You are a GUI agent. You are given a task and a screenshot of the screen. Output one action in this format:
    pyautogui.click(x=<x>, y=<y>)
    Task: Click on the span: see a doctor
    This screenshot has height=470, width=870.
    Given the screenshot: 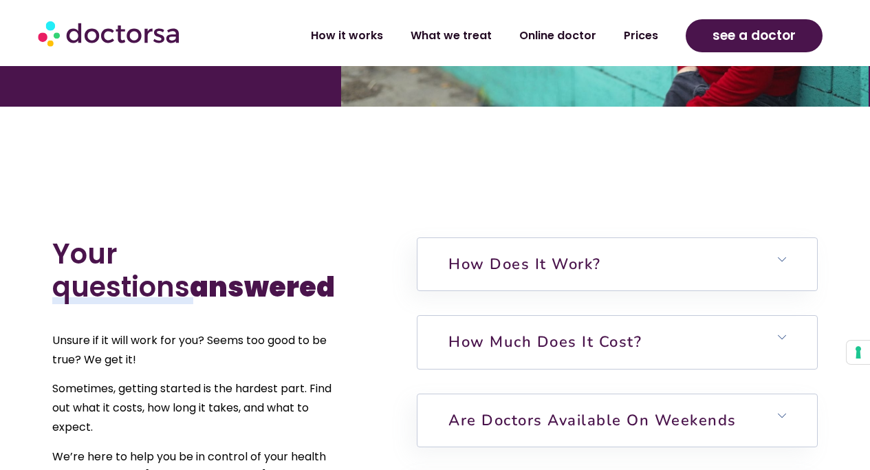 What is the action you would take?
    pyautogui.click(x=754, y=36)
    